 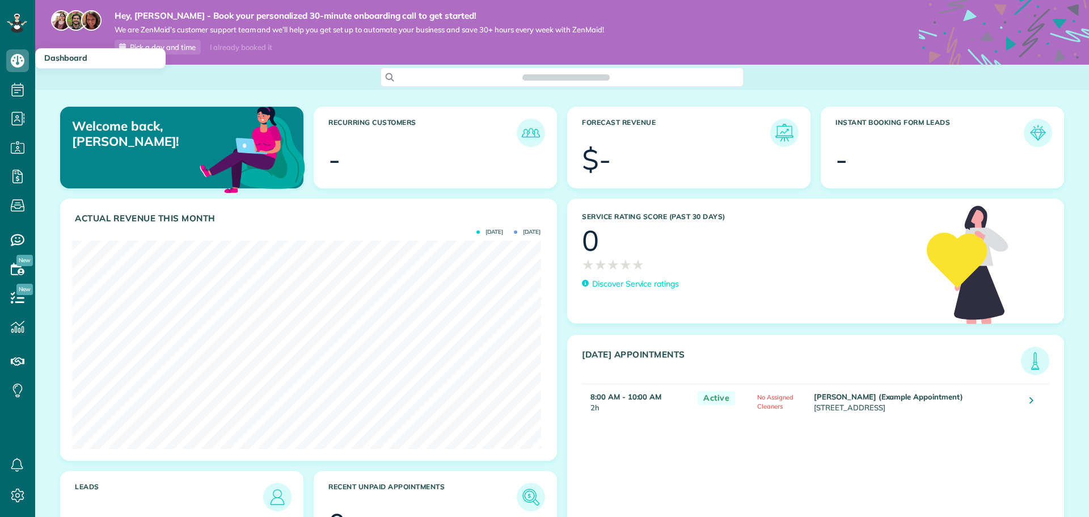 I want to click on h3: Instant Booking Form Leads, so click(x=930, y=133).